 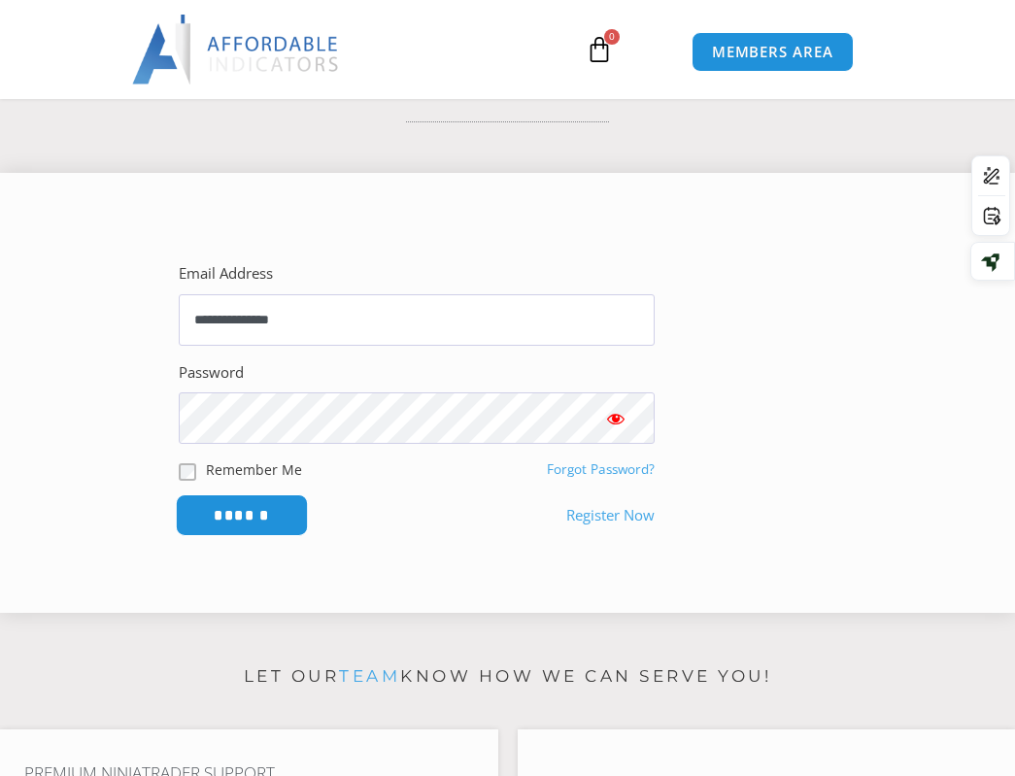 I want to click on span: MEMBERS AREA, so click(x=773, y=52).